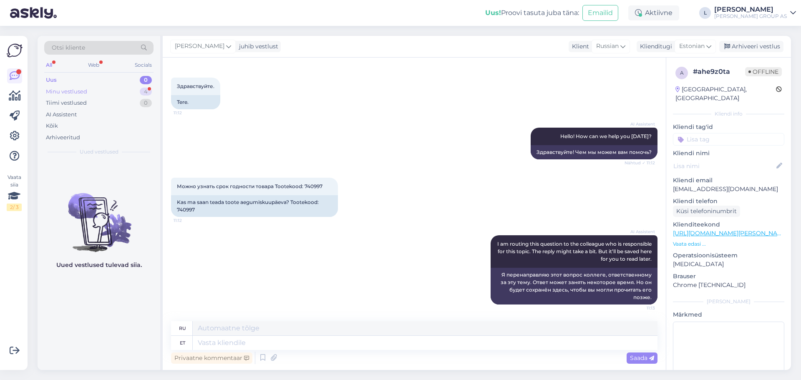 This screenshot has height=380, width=801. Describe the element at coordinates (639, 308) in the screenshot. I see `span: 11:13` at that location.